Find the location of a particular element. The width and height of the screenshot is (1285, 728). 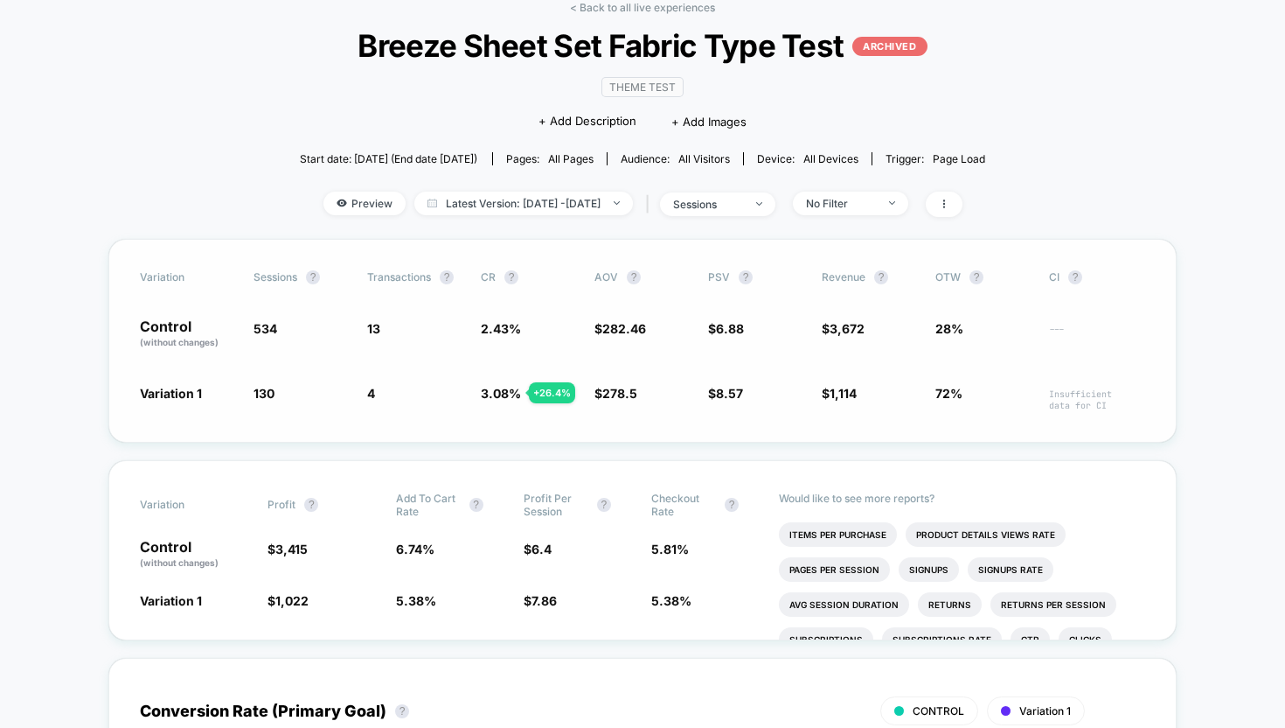

div: sessions is located at coordinates (708, 204).